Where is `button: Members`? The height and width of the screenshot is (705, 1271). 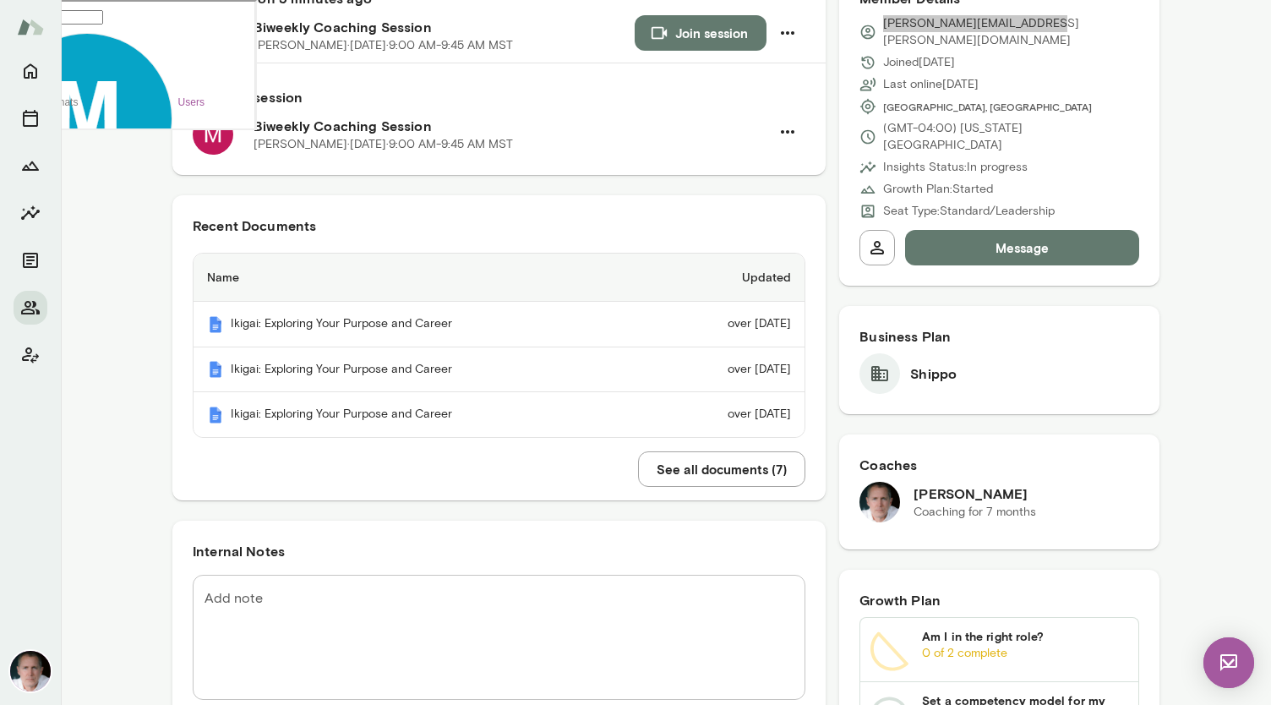 button: Members is located at coordinates (30, 307).